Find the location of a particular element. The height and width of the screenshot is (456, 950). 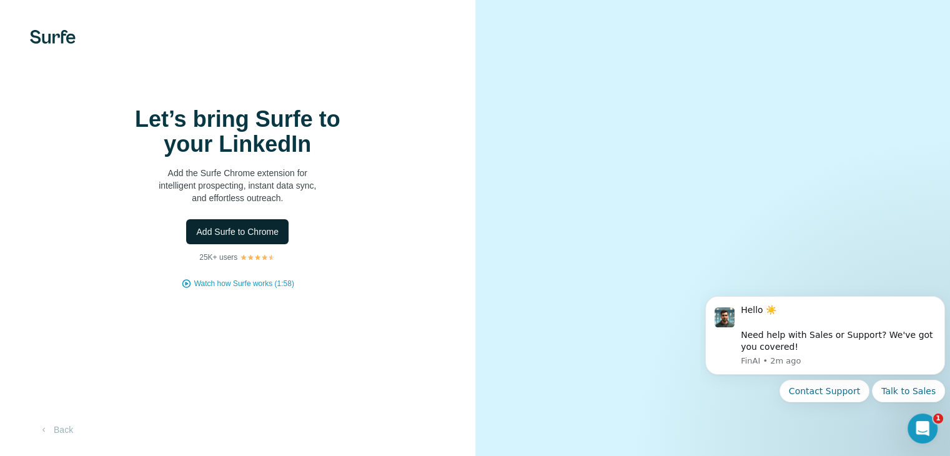

img: Rating Stars is located at coordinates (257, 257).